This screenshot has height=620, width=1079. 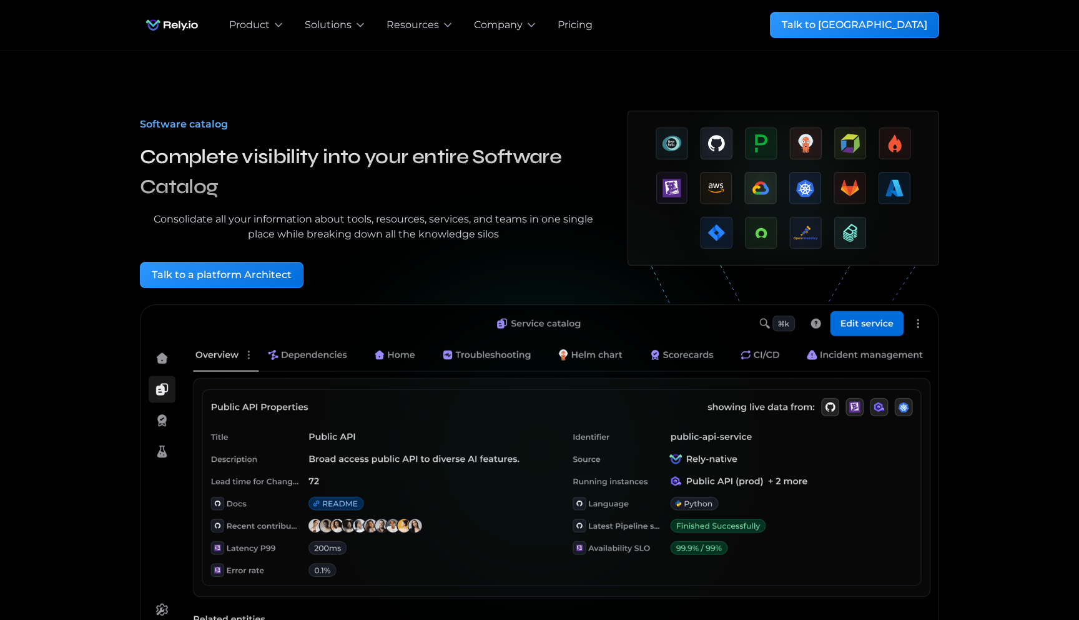 What do you see at coordinates (328, 25) in the screenshot?
I see `div: Solutions` at bounding box center [328, 25].